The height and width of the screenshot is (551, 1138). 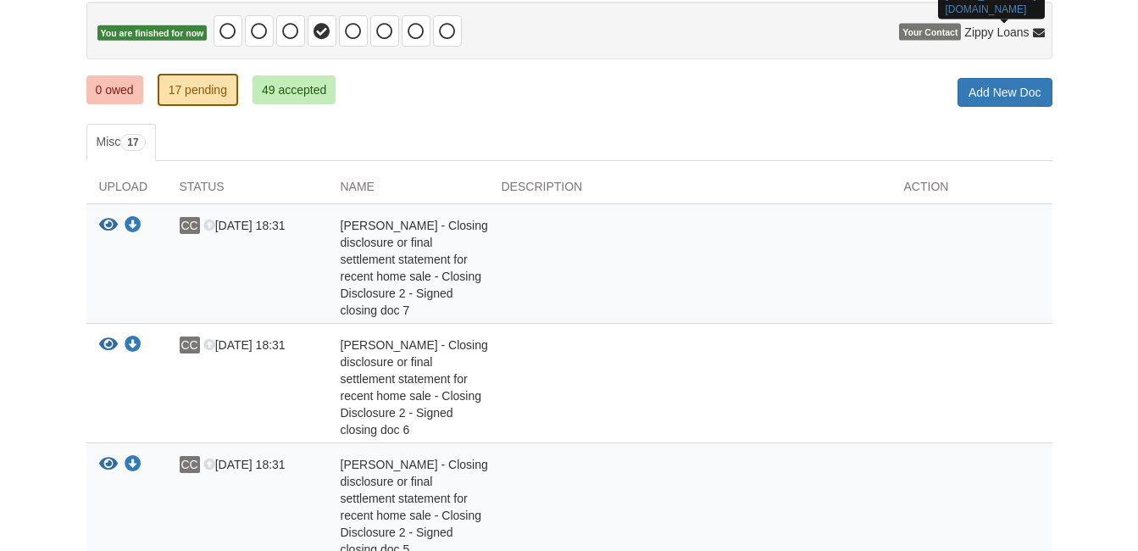 I want to click on div: Upload, so click(x=126, y=191).